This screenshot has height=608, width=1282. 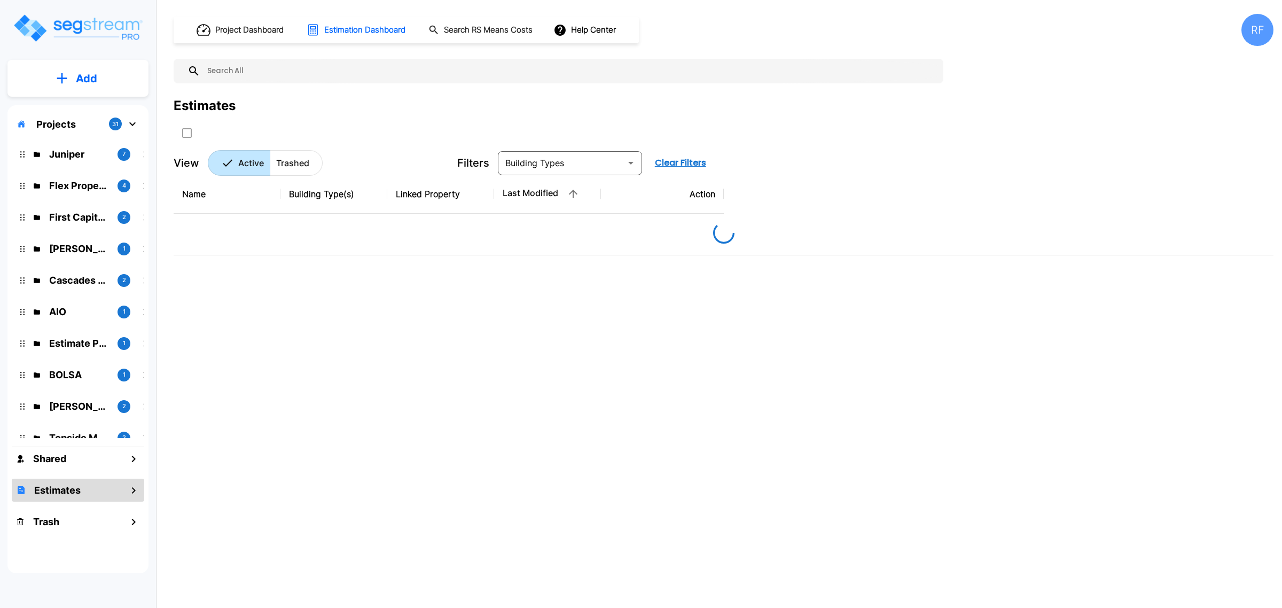 I want to click on h1: Estimates, so click(x=57, y=490).